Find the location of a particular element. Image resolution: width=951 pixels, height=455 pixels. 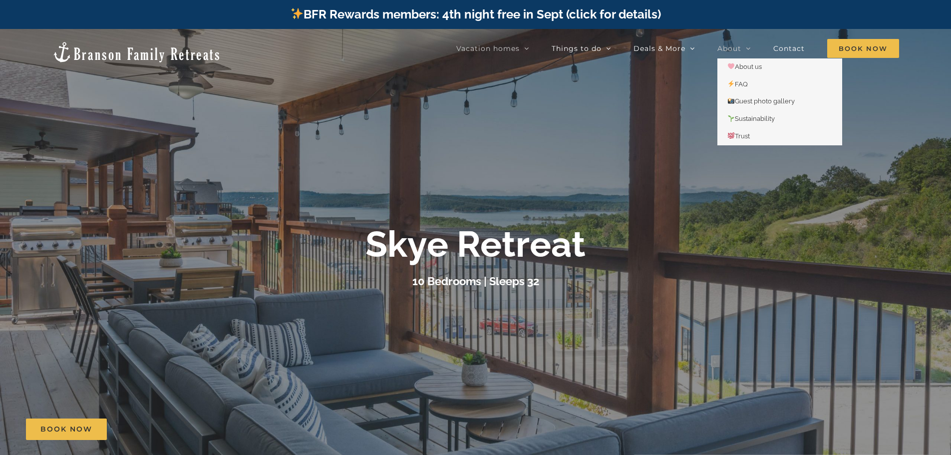

a: About is located at coordinates (734, 48).